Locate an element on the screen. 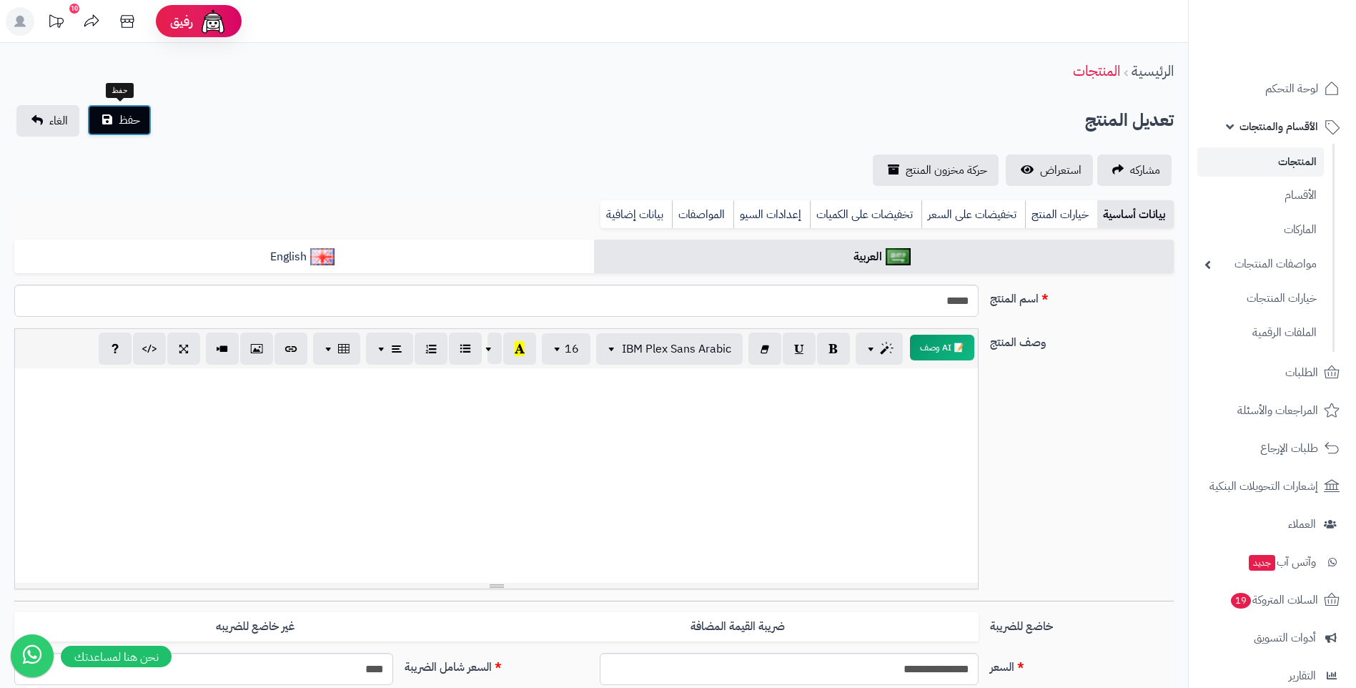  button: حفظ is located at coordinates (119, 120).